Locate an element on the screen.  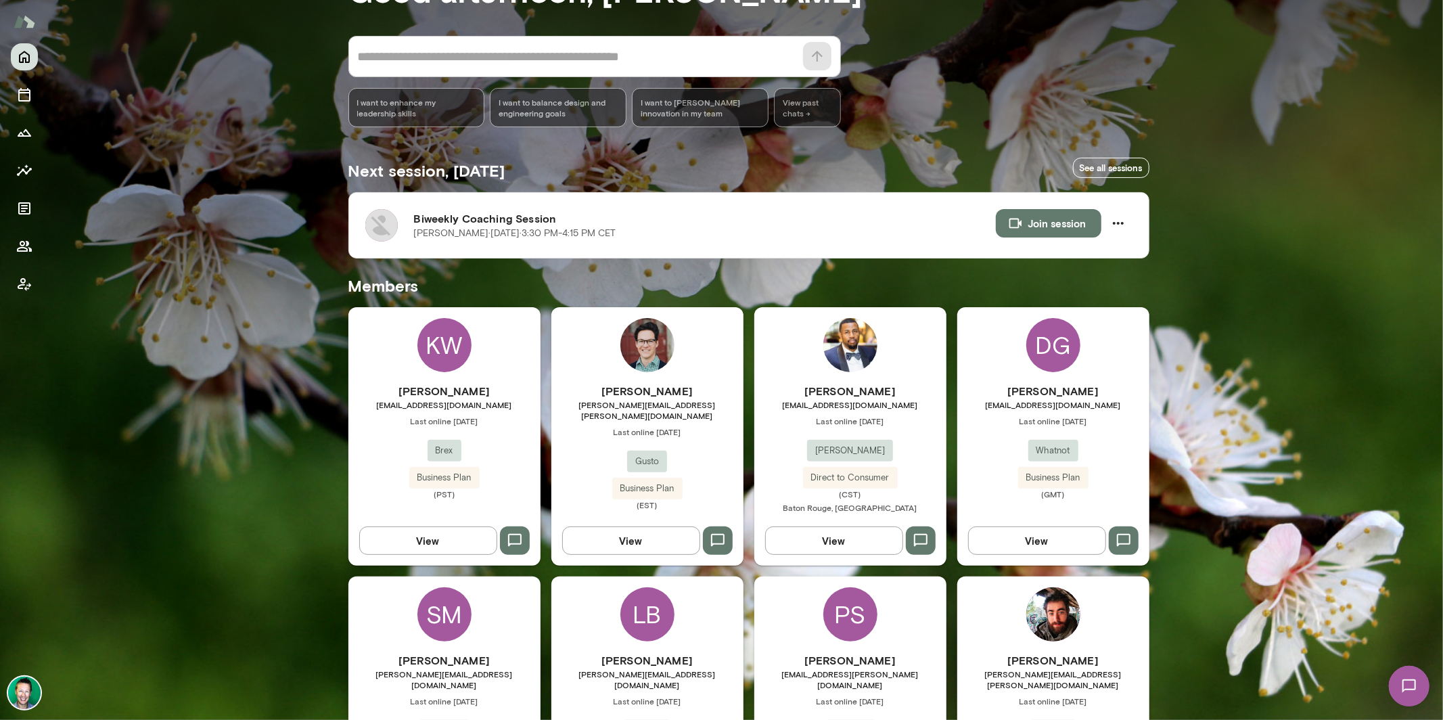
div: LB is located at coordinates (648, 614).